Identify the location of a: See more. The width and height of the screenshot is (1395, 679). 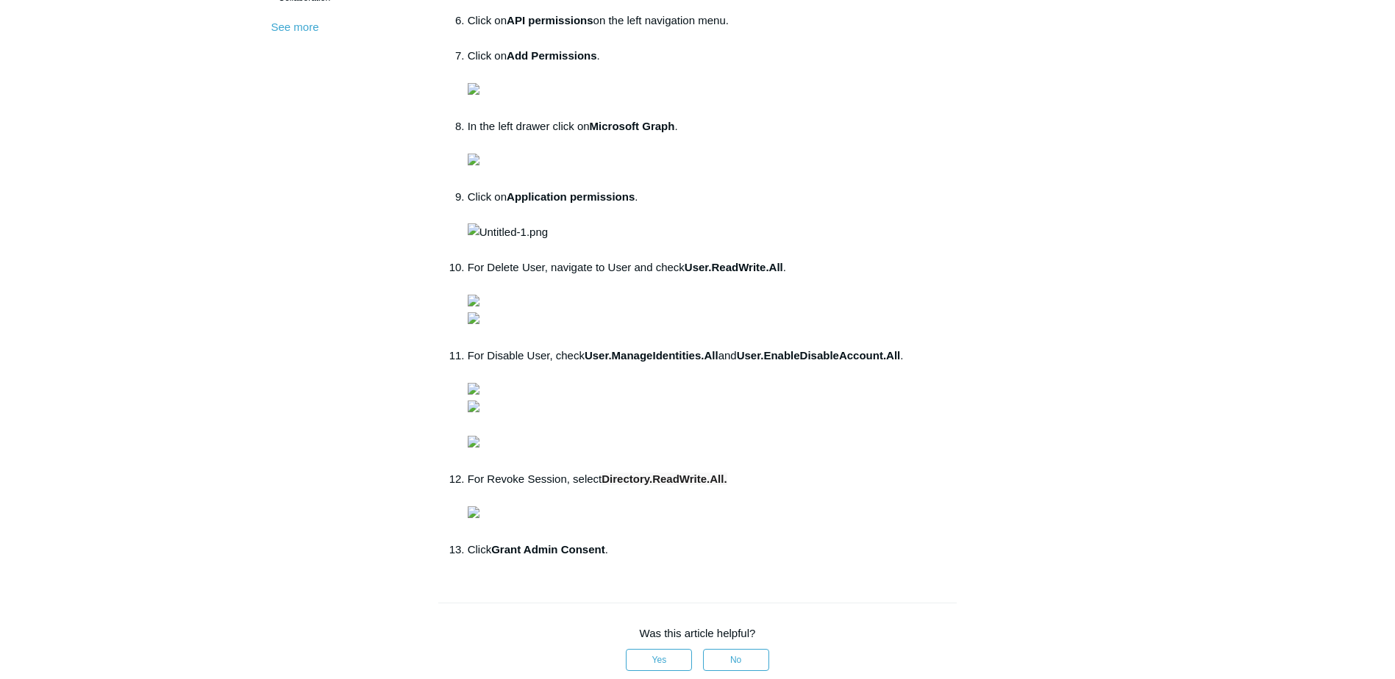
(295, 26).